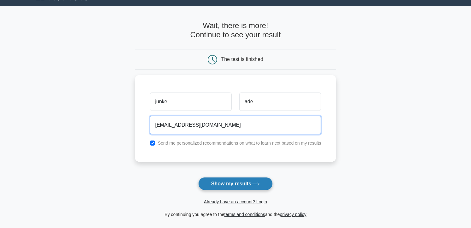 The width and height of the screenshot is (471, 228). Describe the element at coordinates (242, 59) in the screenshot. I see `div: The test is finished` at that location.